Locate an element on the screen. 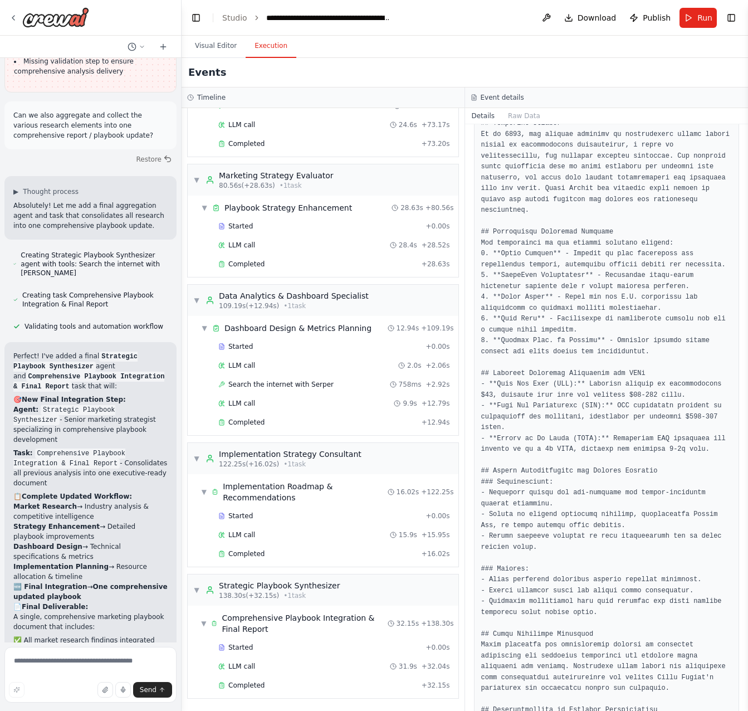  li: → Detailed playbook improvements is located at coordinates (90, 532).